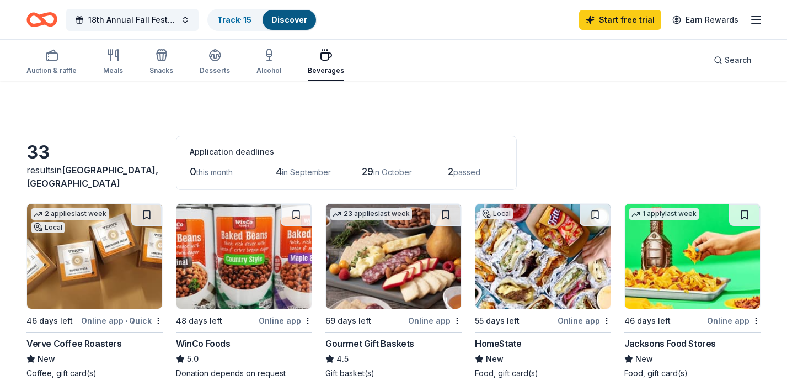  I want to click on div: Verve Coffee Roasters, so click(74, 343).